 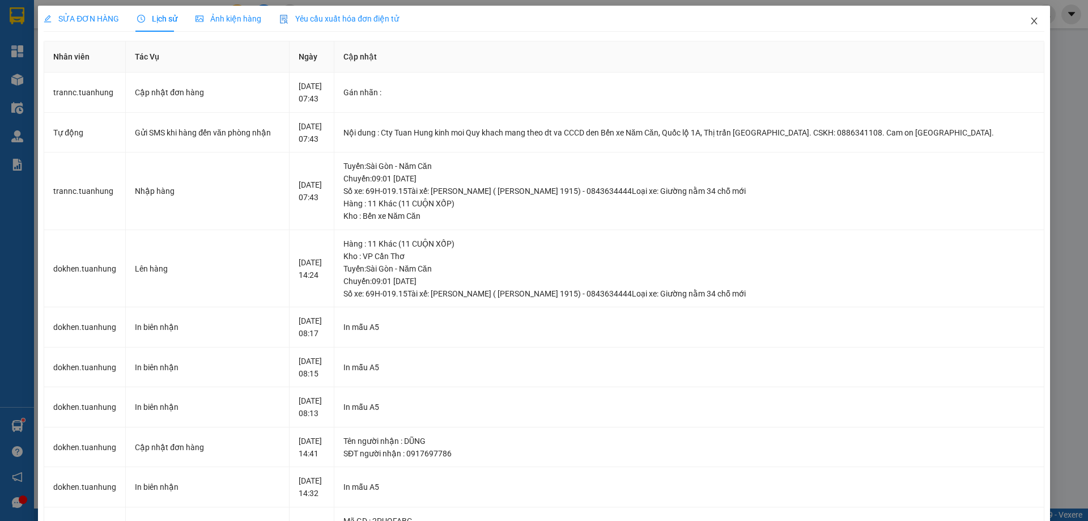 What do you see at coordinates (207, 57) in the screenshot?
I see `th: Tác Vụ` at bounding box center [207, 57].